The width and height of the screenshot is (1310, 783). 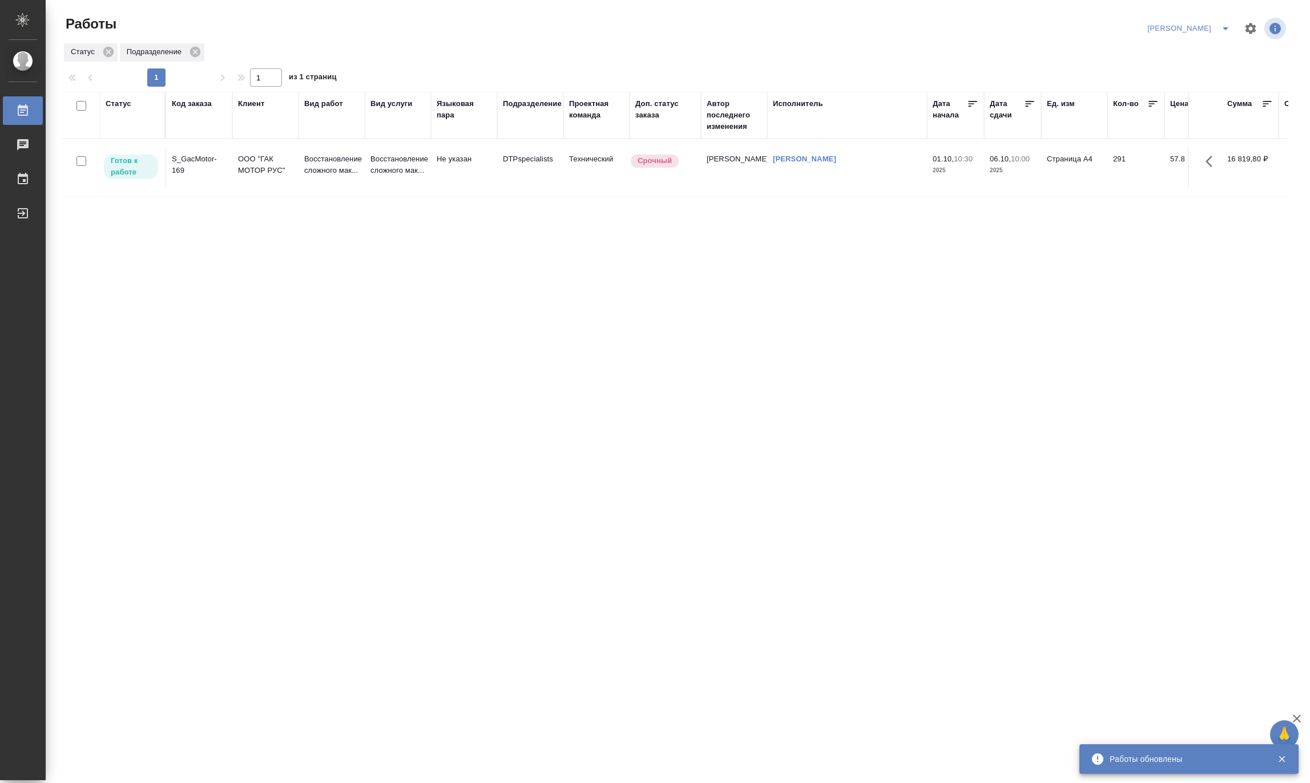 I want to click on td: 291, so click(x=1136, y=168).